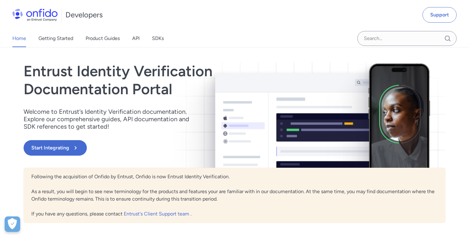 Image resolution: width=469 pixels, height=235 pixels. Describe the element at coordinates (171, 148) in the screenshot. I see `a: Start Integrating` at that location.